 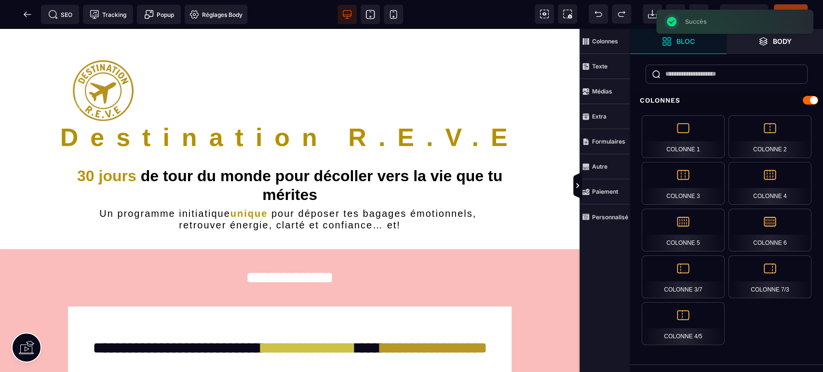 What do you see at coordinates (744, 14) in the screenshot?
I see `span: Aperçu` at bounding box center [744, 14].